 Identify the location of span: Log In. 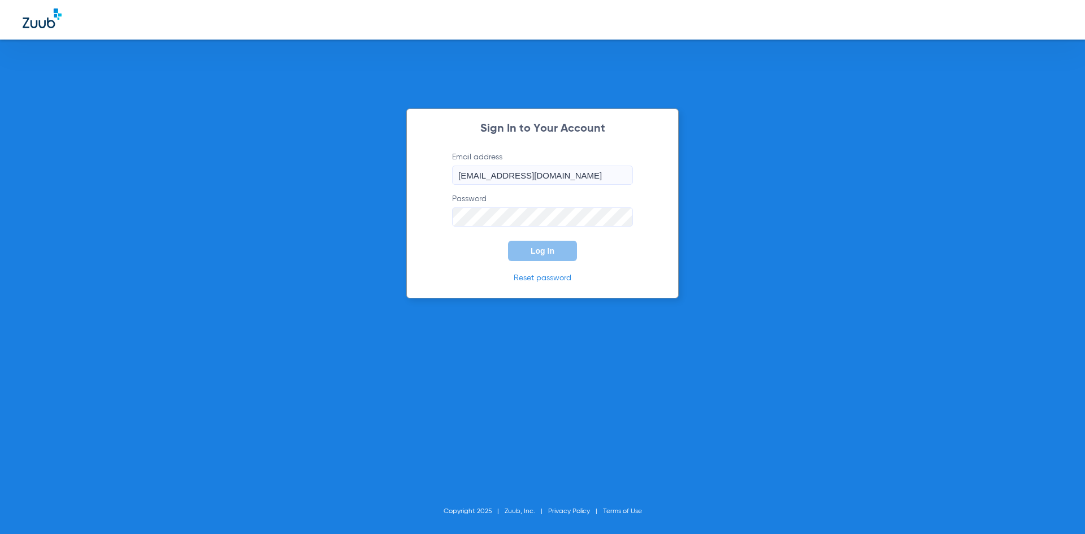
(542, 251).